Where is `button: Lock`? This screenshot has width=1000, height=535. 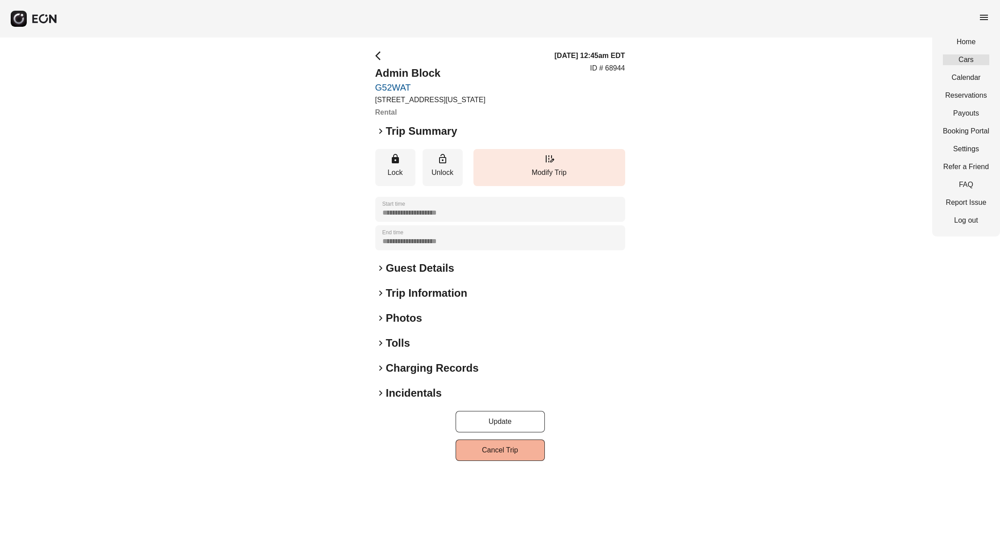
button: Lock is located at coordinates (395, 167).